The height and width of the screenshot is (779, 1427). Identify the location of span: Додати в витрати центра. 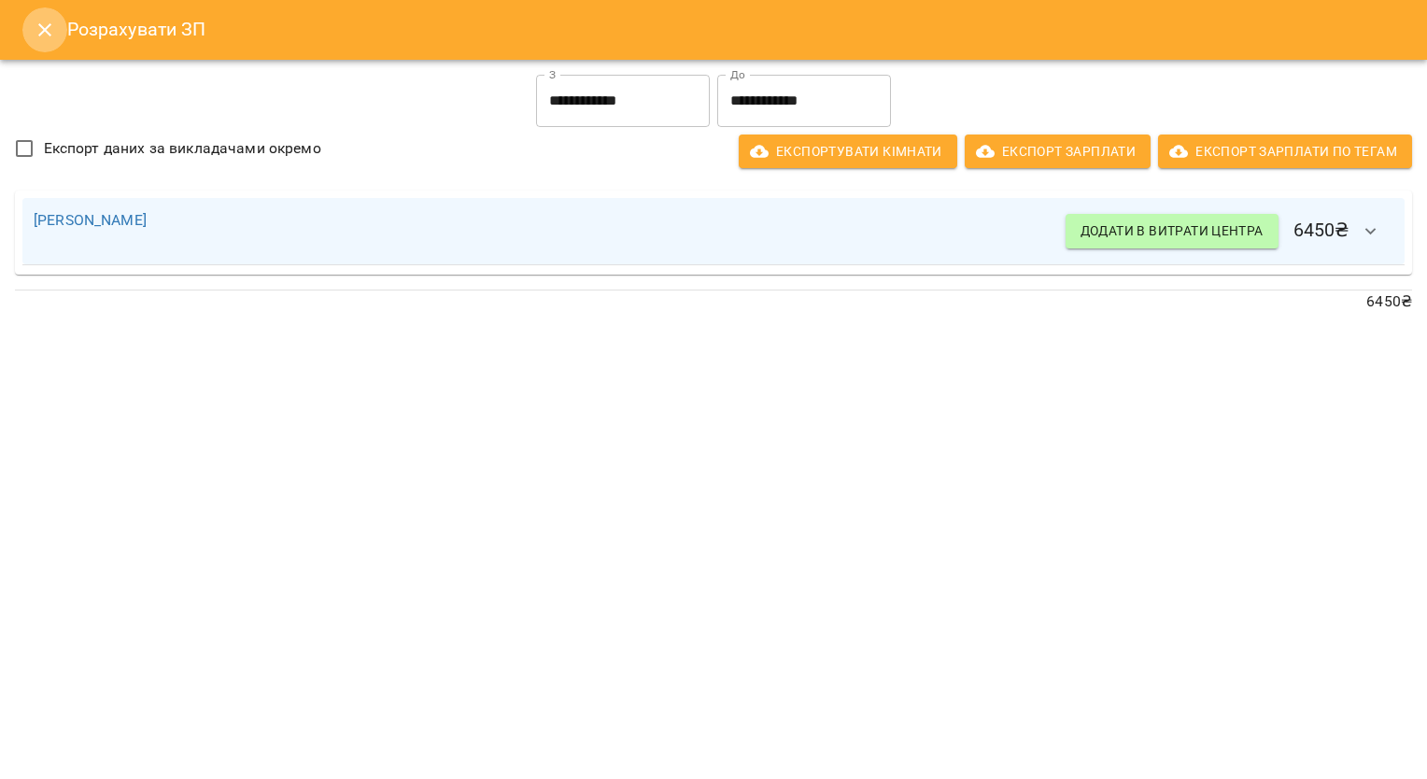
(1172, 231).